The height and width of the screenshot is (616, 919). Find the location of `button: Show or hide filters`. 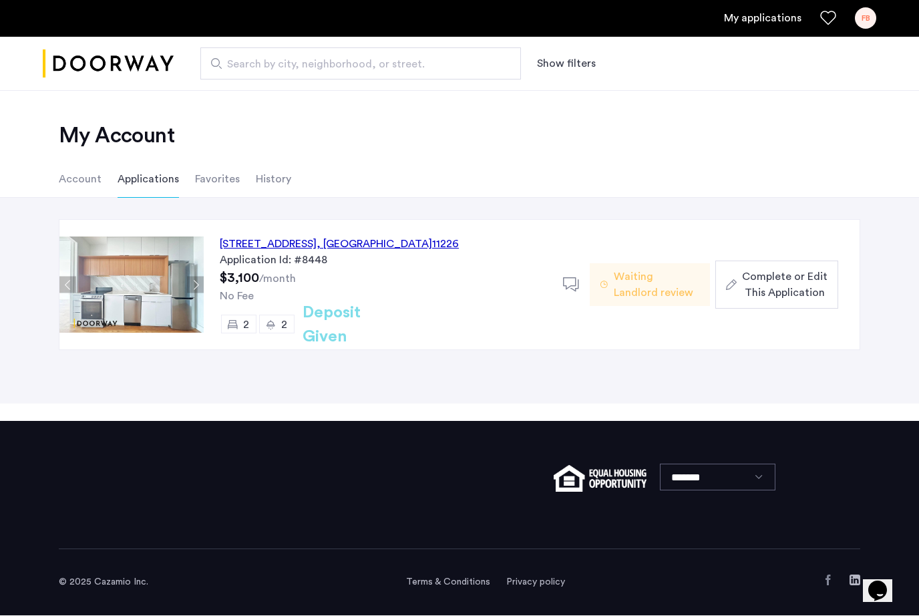

button: Show or hide filters is located at coordinates (566, 64).